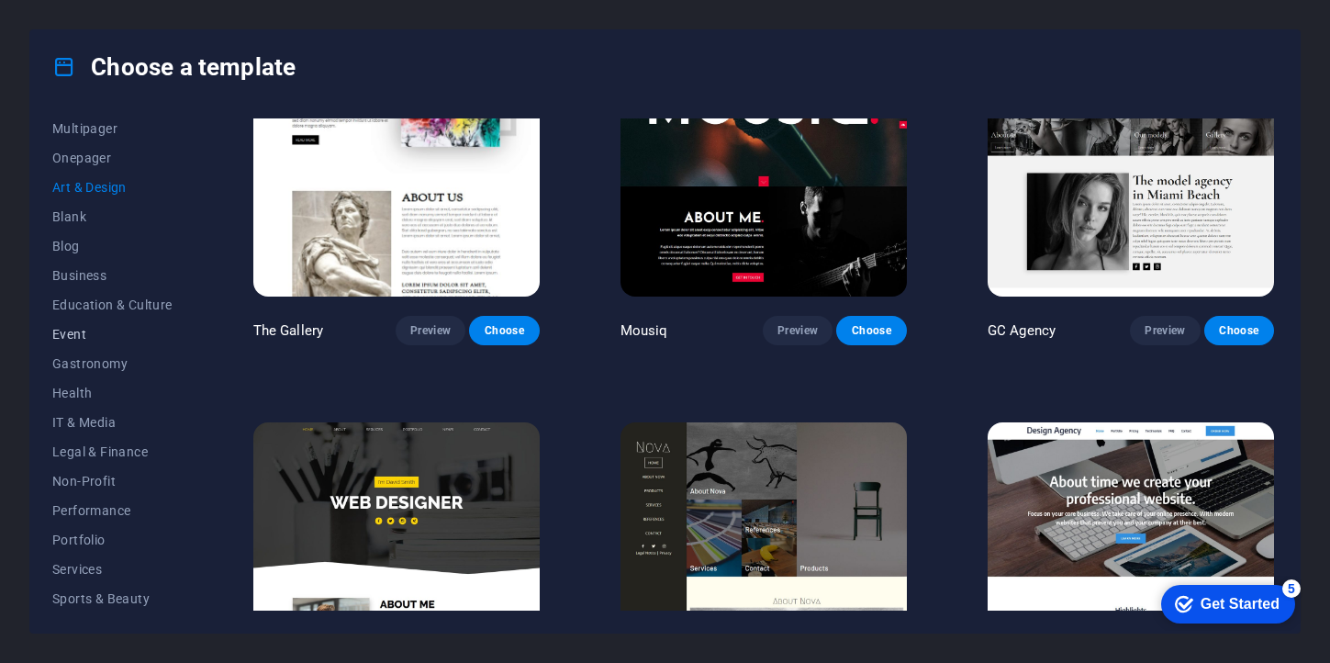 The height and width of the screenshot is (663, 1330). What do you see at coordinates (112, 452) in the screenshot?
I see `button: Legal & Finance` at bounding box center [112, 452].